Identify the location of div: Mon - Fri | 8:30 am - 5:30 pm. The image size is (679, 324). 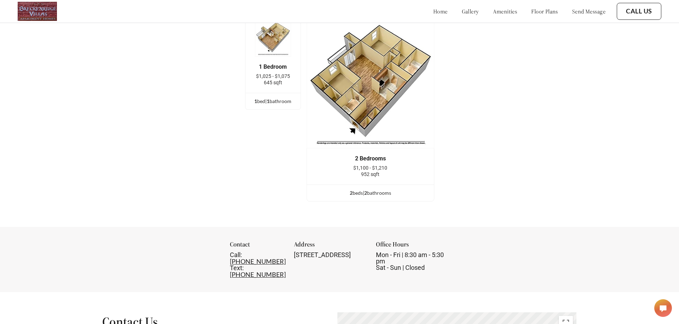
(412, 261).